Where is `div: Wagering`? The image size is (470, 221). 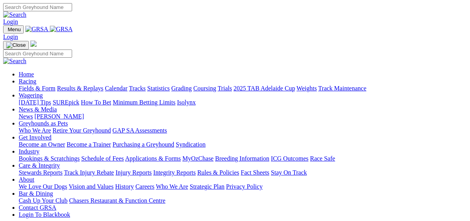
div: Wagering is located at coordinates (243, 103).